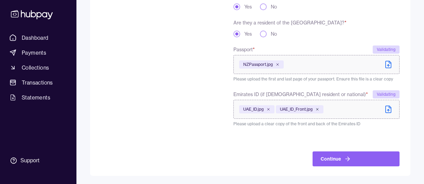 The height and width of the screenshot is (184, 424). I want to click on span: Statements, so click(36, 97).